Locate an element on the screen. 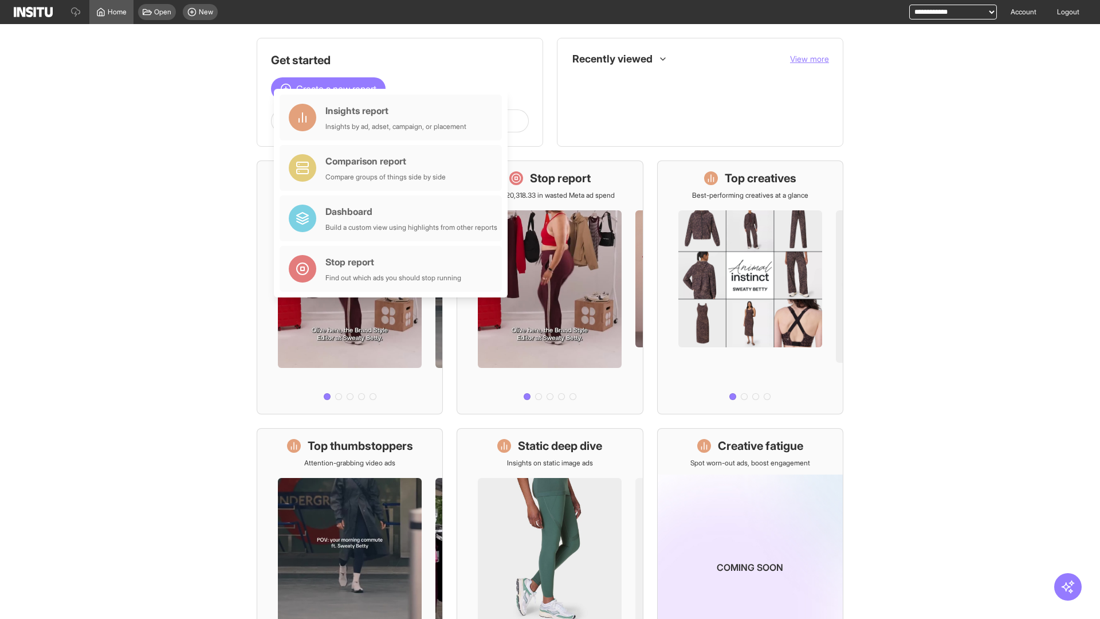 The width and height of the screenshot is (1100, 619). h1: Stop report is located at coordinates (560, 178).